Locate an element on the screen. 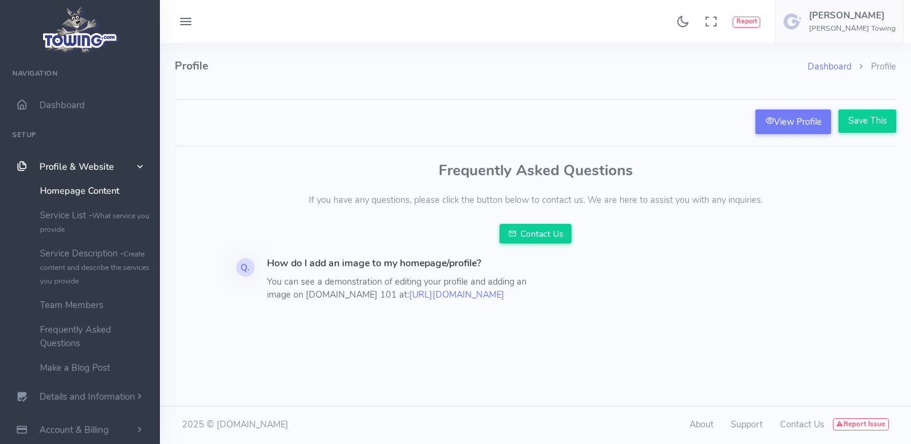 Image resolution: width=911 pixels, height=444 pixels. div: Q. is located at coordinates (245, 267).